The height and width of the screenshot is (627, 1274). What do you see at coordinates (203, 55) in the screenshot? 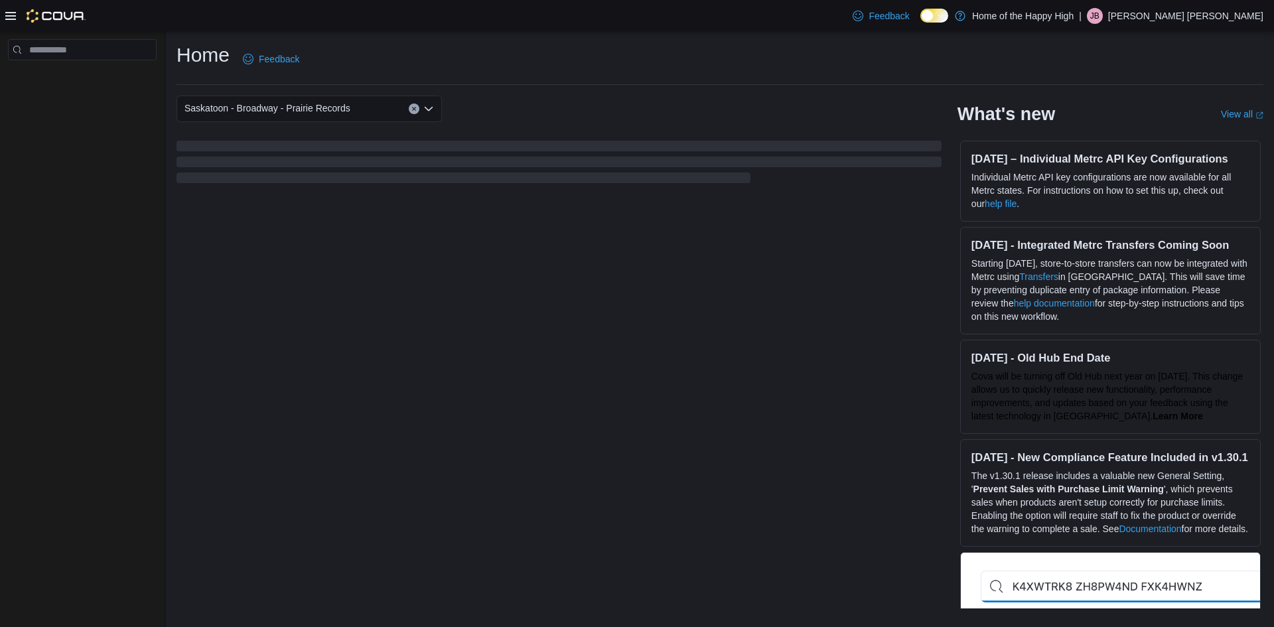
I see `h1: Home` at bounding box center [203, 55].